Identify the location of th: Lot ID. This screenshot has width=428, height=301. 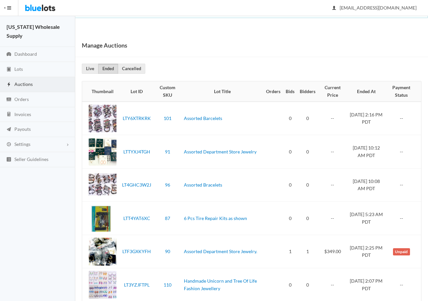
(137, 91).